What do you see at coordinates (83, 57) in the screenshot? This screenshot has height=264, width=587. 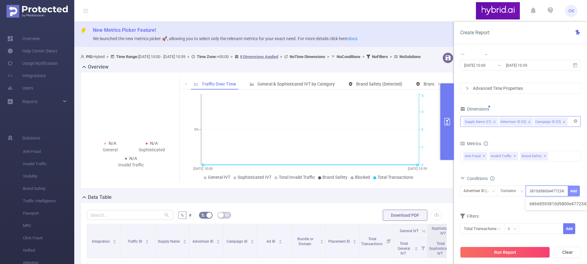 I see `i: icon: user` at bounding box center [83, 57].